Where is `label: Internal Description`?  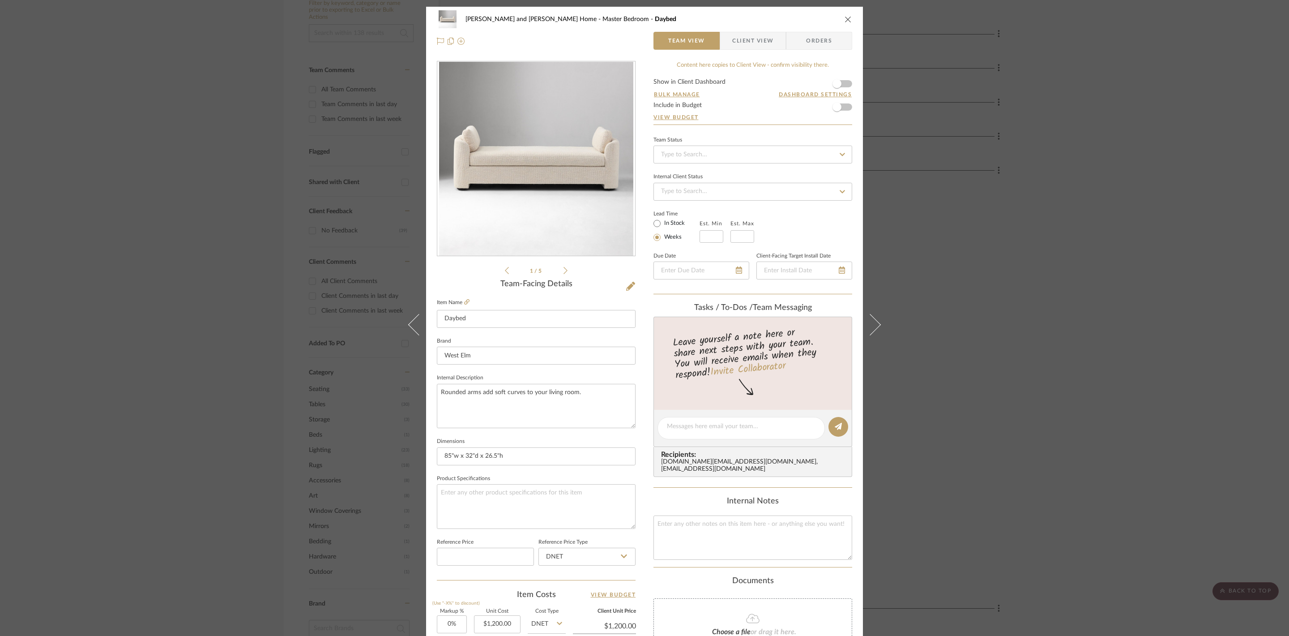
label: Internal Description is located at coordinates (460, 378).